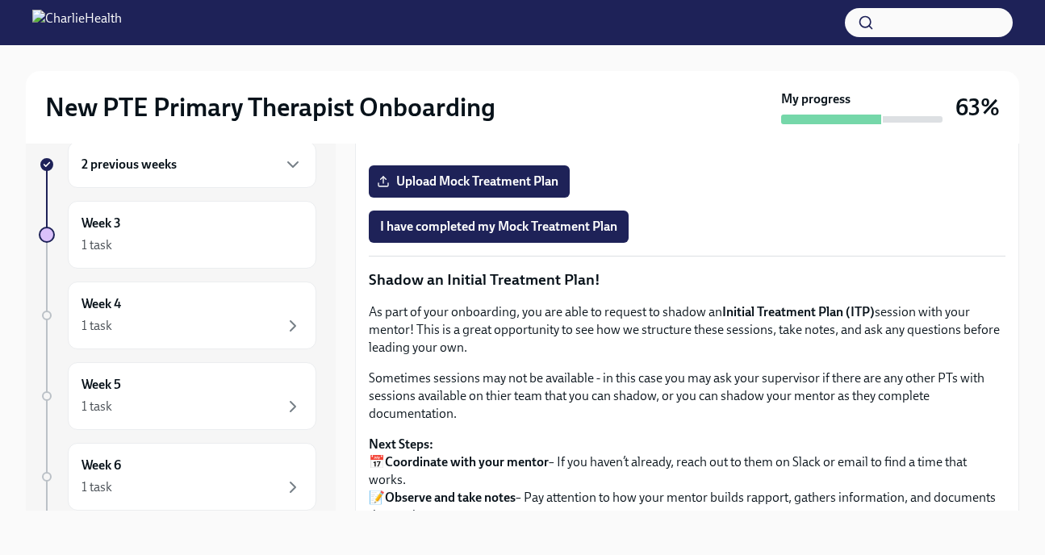 Image resolution: width=1045 pixels, height=555 pixels. I want to click on img: CharlieHealth, so click(77, 23).